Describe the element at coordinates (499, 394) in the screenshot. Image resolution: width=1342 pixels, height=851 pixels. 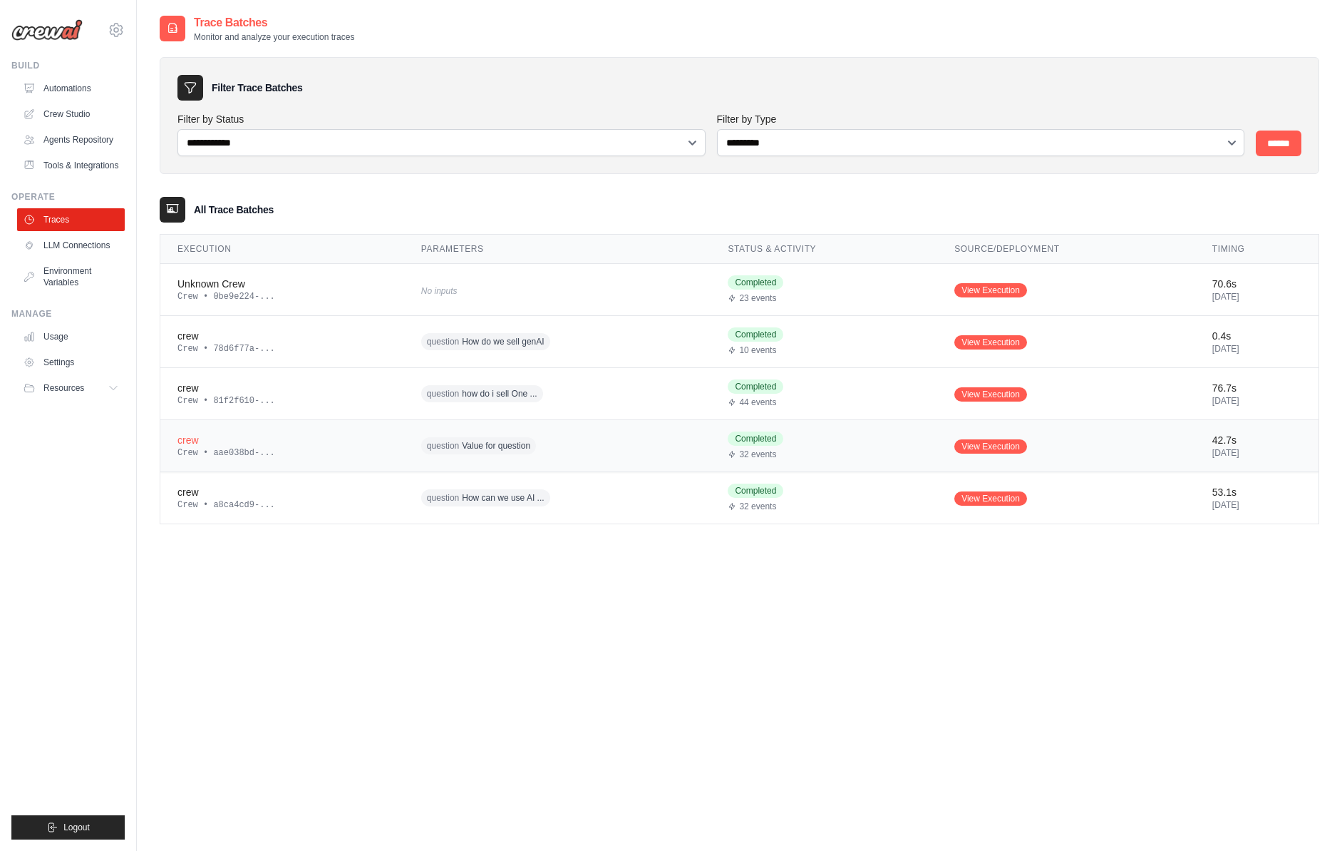
I see `span: how do i sell One ...` at that location.